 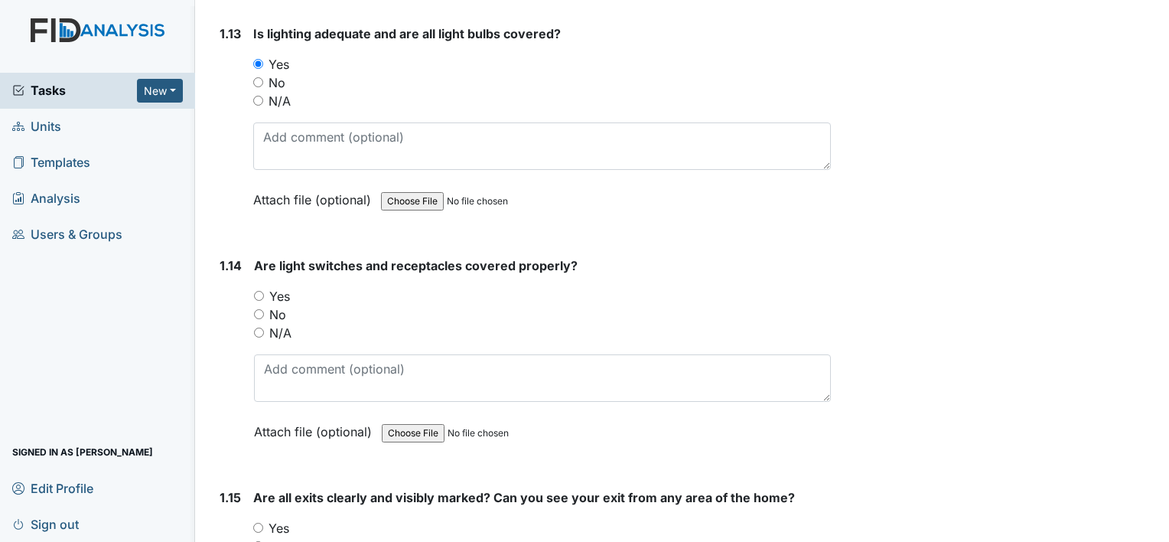 What do you see at coordinates (415, 266) in the screenshot?
I see `span: Are light switches and receptacles covered properly?` at bounding box center [415, 266].